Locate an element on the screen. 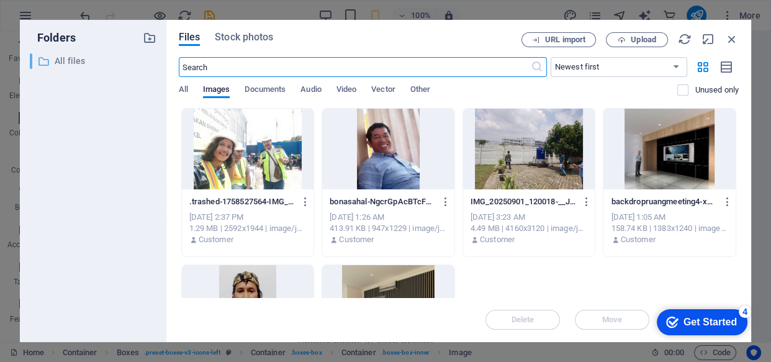  p: bonasahal-NgcrGpAcBTcFx3zgCUDYZw.jpg is located at coordinates (383, 202).